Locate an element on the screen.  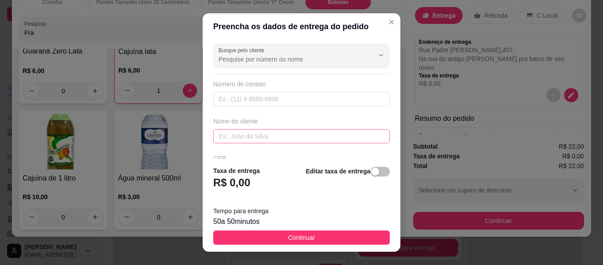
div: Nome do cliente is located at coordinates (302, 121).